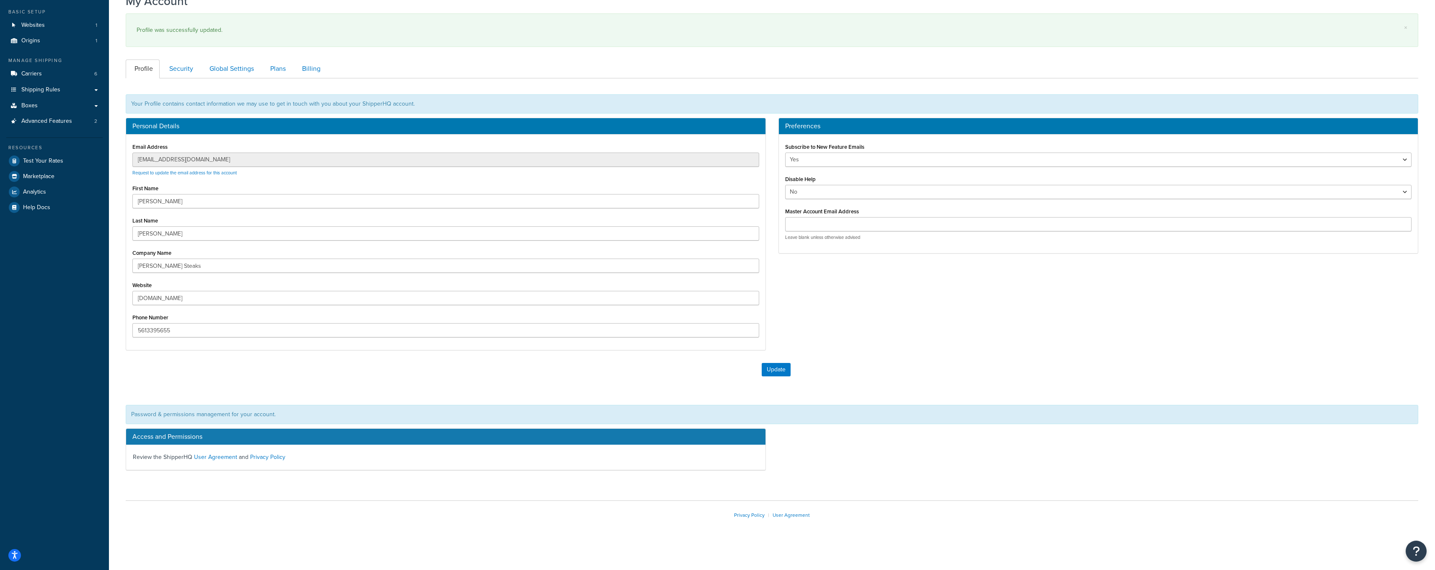  I want to click on span: Help Docs, so click(36, 207).